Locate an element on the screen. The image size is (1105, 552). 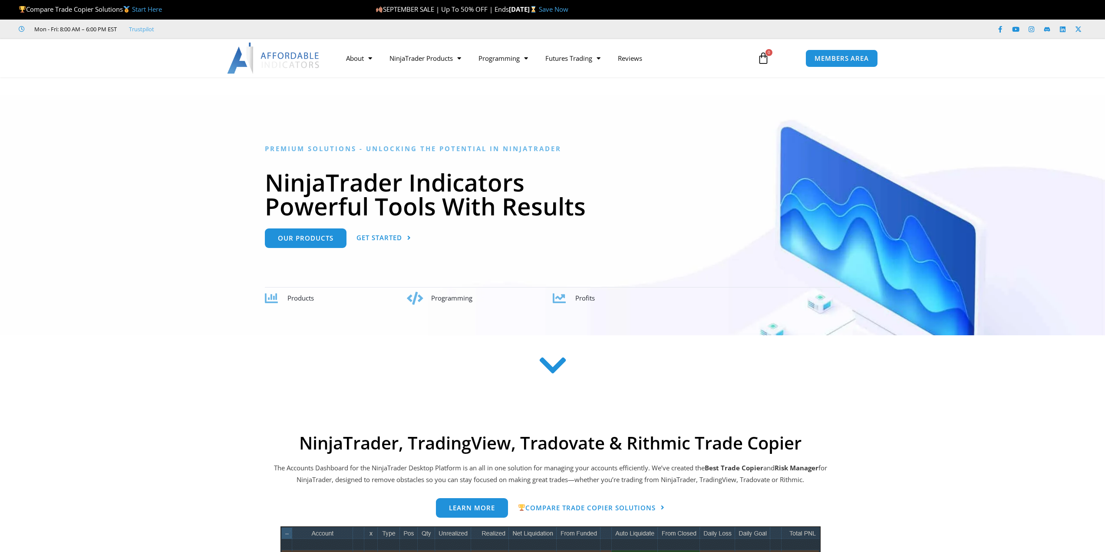
a: Learn more is located at coordinates (472, 507).